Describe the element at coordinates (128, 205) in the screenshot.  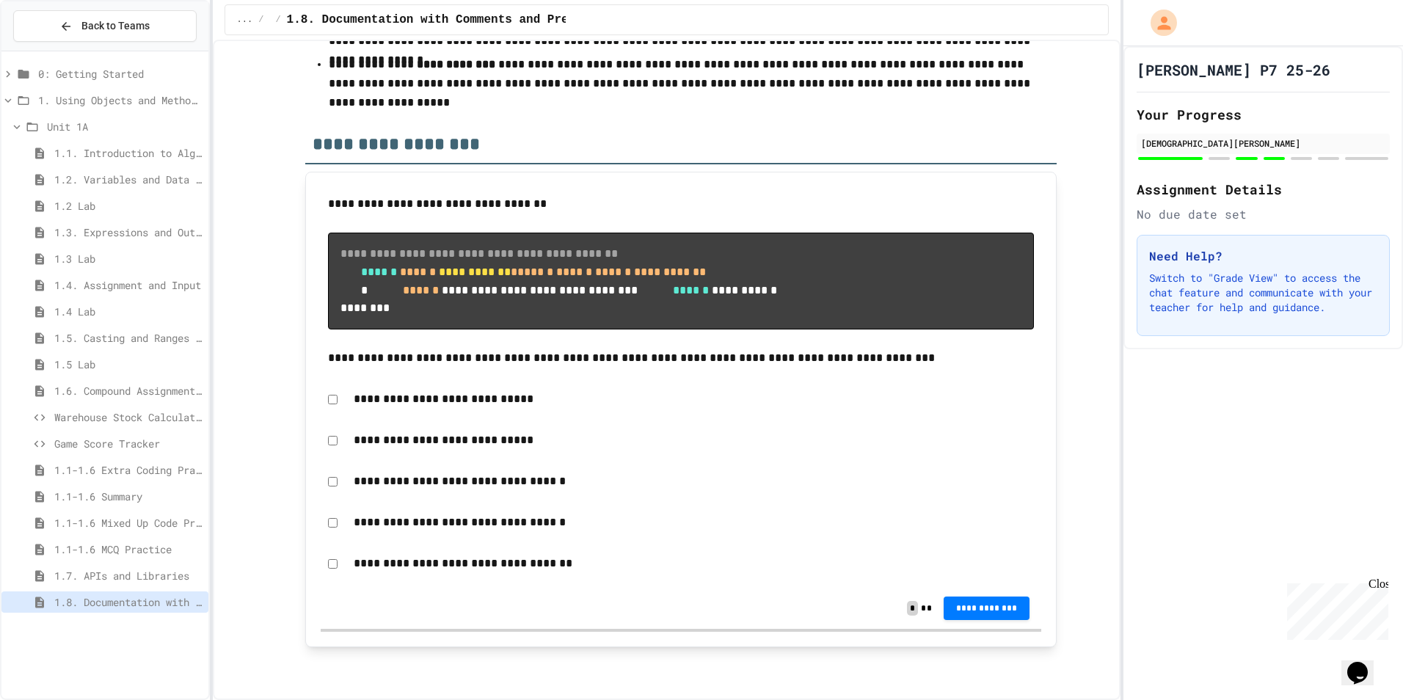
I see `span: 1.2 Lab` at that location.